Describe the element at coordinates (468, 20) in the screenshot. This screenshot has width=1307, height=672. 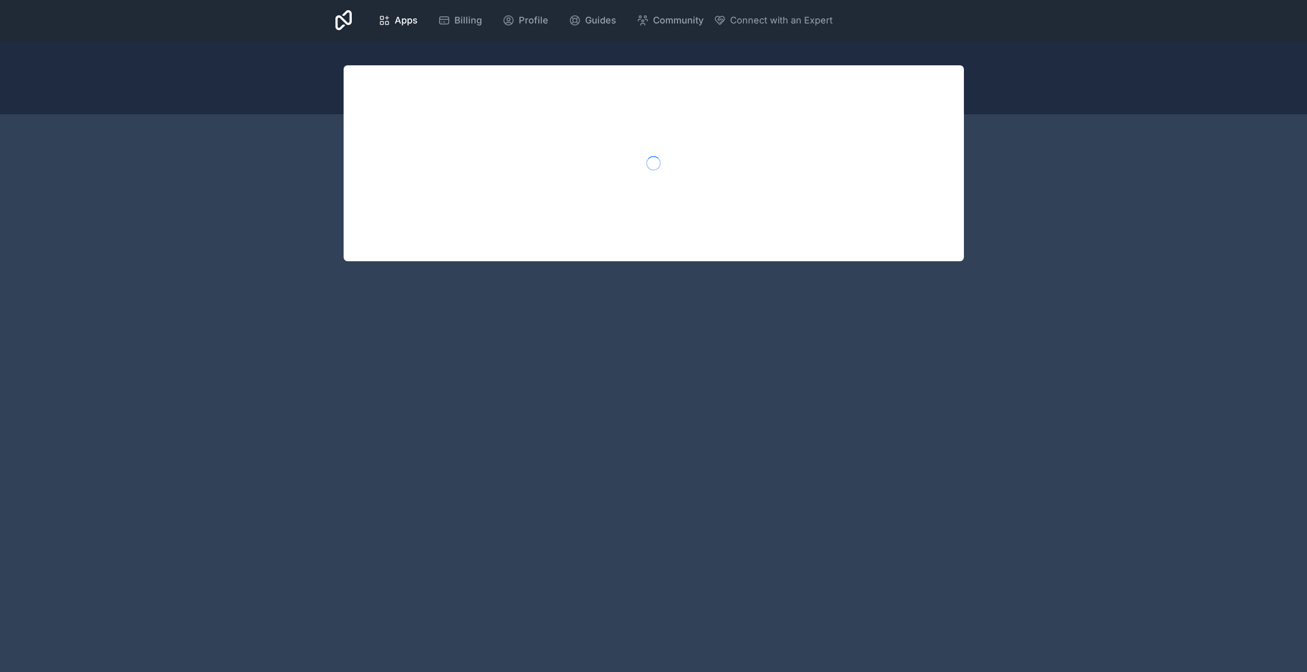
I see `span: Billing` at that location.